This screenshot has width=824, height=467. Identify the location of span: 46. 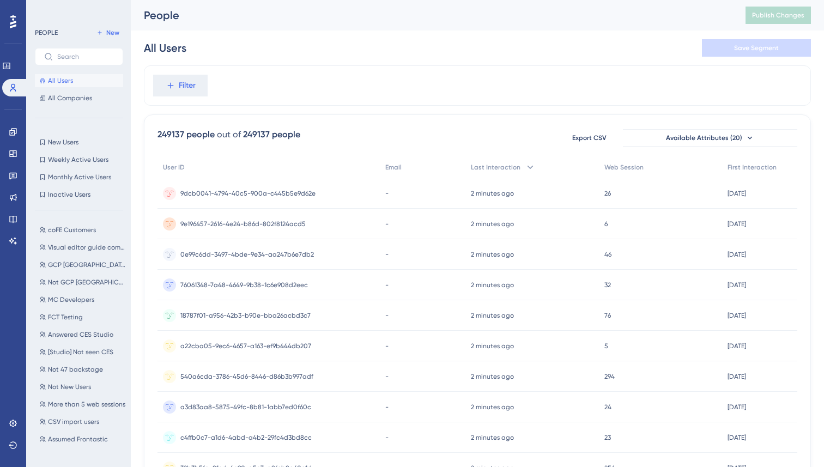
(607, 254).